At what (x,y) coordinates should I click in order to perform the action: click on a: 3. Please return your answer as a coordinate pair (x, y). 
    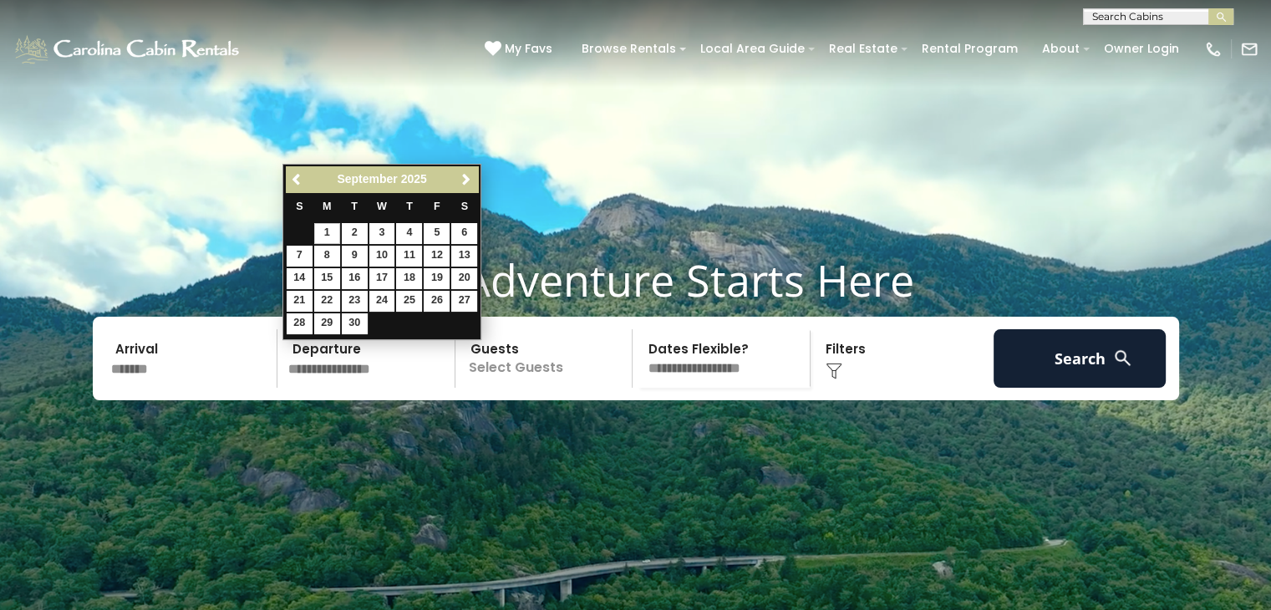
    Looking at the image, I should click on (382, 233).